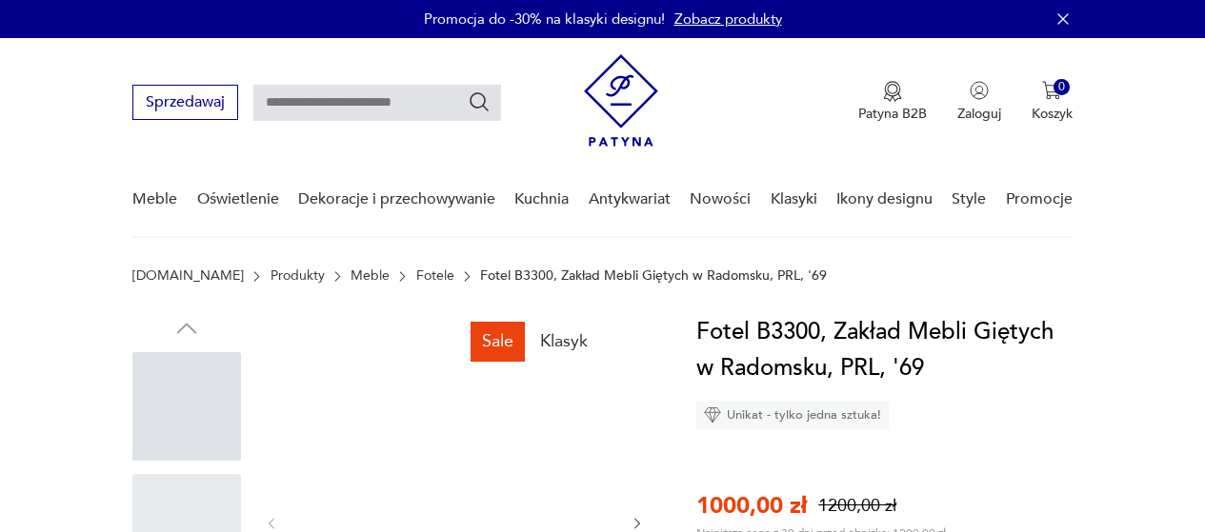  Describe the element at coordinates (892, 113) in the screenshot. I see `p: Patyna B2B` at that location.